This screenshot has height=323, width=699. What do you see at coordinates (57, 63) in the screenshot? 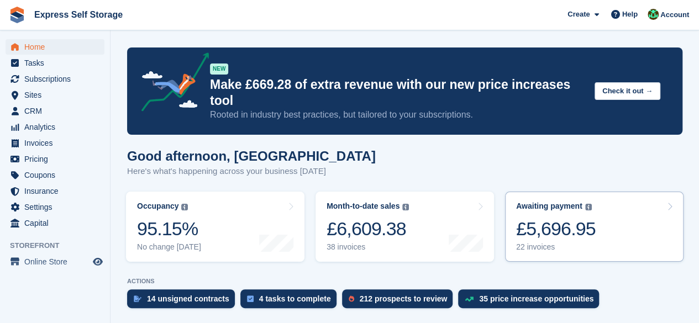
I see `span: Tasks` at bounding box center [57, 63].